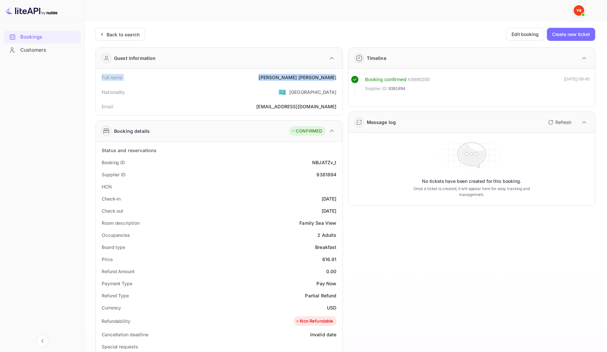 This screenshot has width=607, height=352. Describe the element at coordinates (419, 79) in the screenshot. I see `div: # 3990200` at that location.